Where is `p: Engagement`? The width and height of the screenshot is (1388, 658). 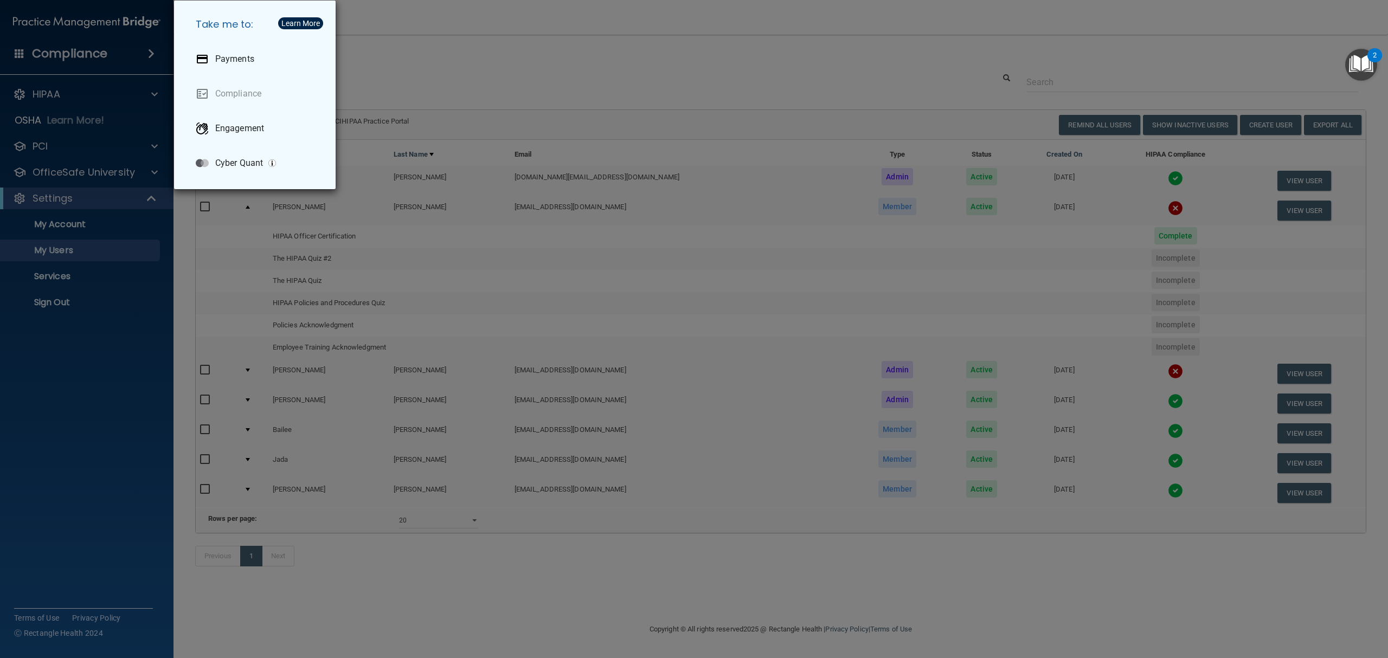
p: Engagement is located at coordinates (240, 129).